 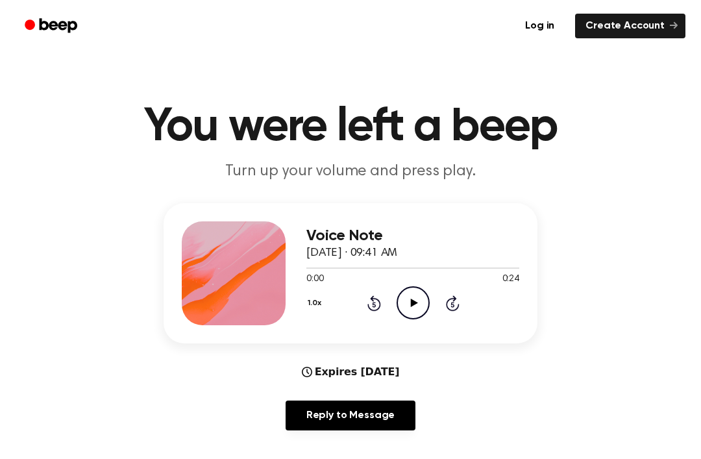 I want to click on button: 1.0x, so click(x=316, y=303).